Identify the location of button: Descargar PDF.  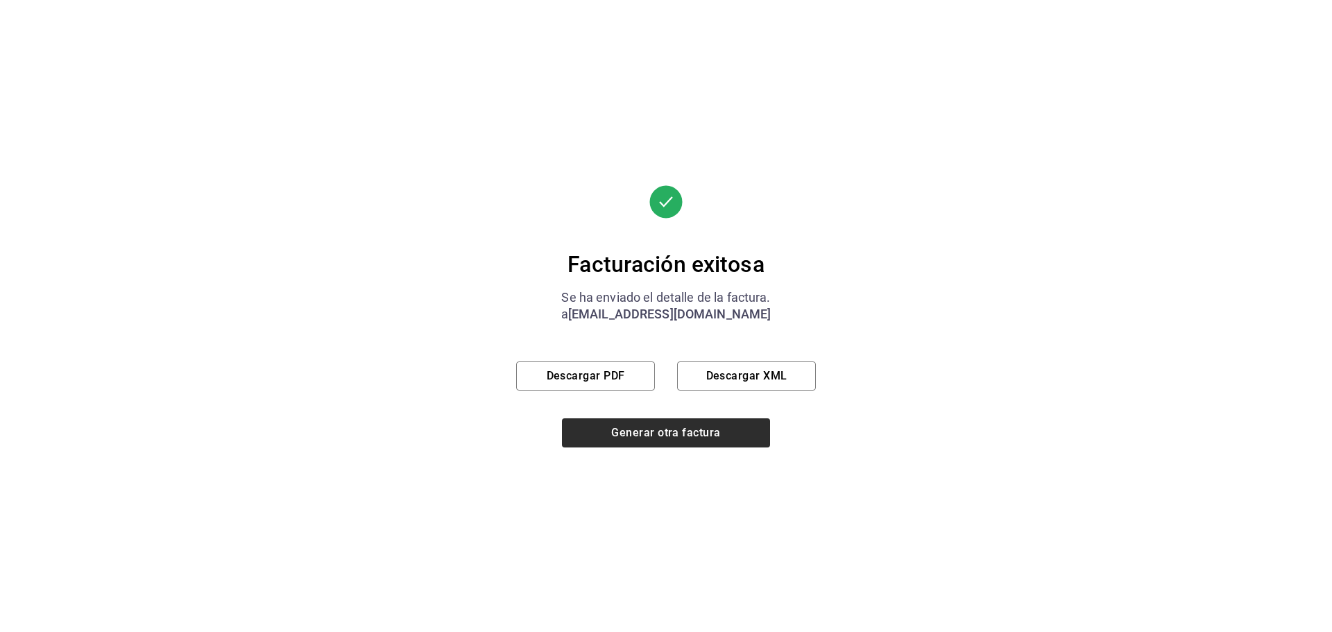
(585, 376).